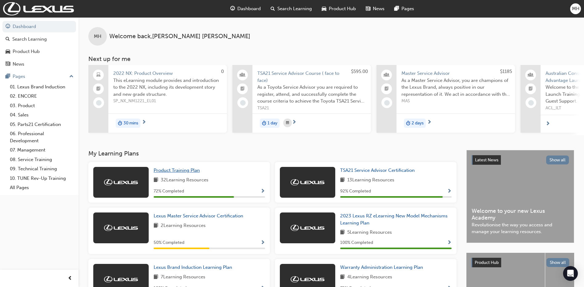 The image size is (584, 287). What do you see at coordinates (42, 150) in the screenshot?
I see `a: 07. Management` at bounding box center [42, 150].